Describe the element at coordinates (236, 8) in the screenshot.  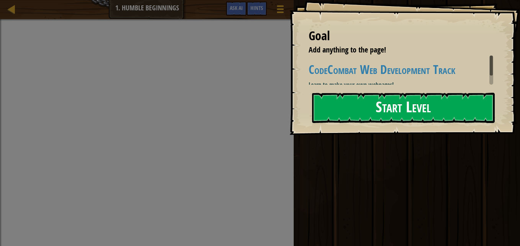
I see `span: Ask AI` at that location.